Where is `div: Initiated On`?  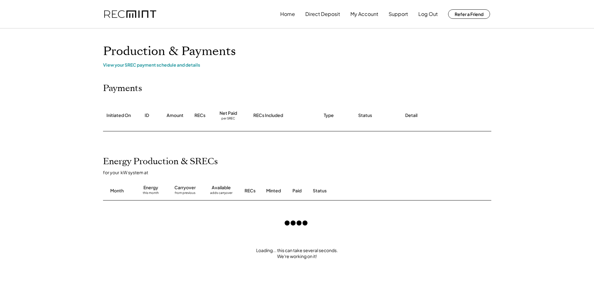 div: Initiated On is located at coordinates (119, 116).